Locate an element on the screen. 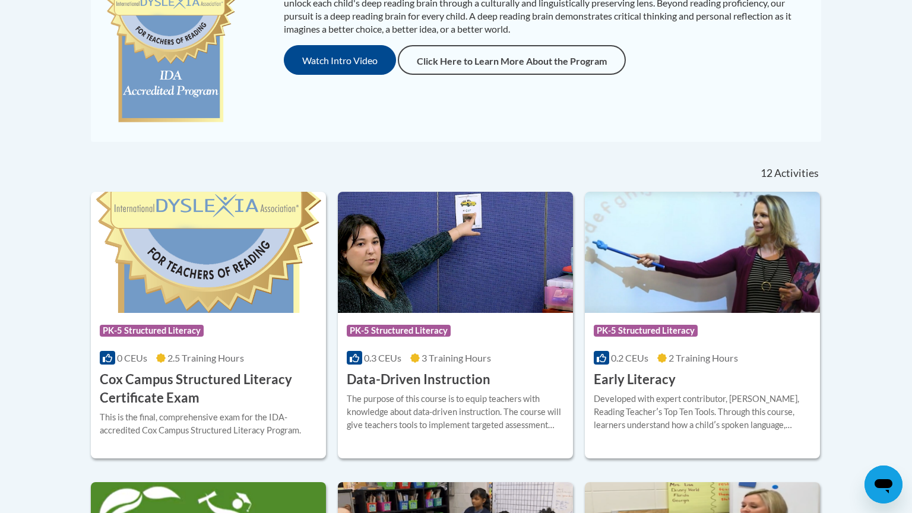  span: 3 Training Hours is located at coordinates (456, 357).